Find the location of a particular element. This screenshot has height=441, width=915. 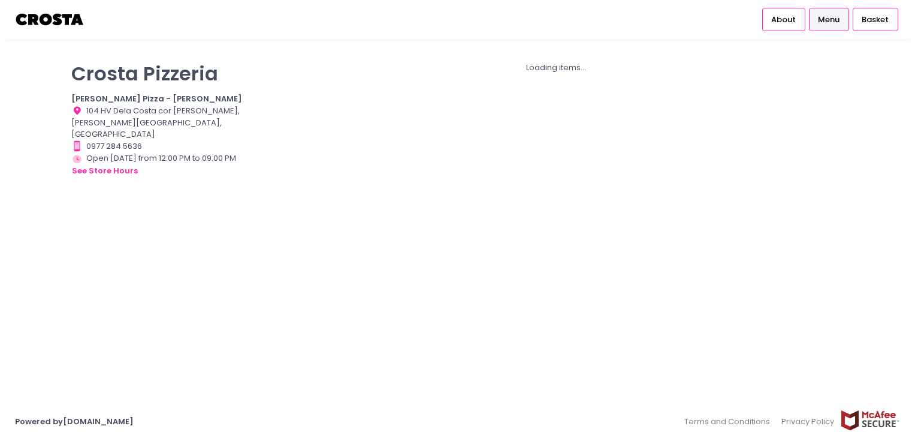

img: logo is located at coordinates (50, 19).